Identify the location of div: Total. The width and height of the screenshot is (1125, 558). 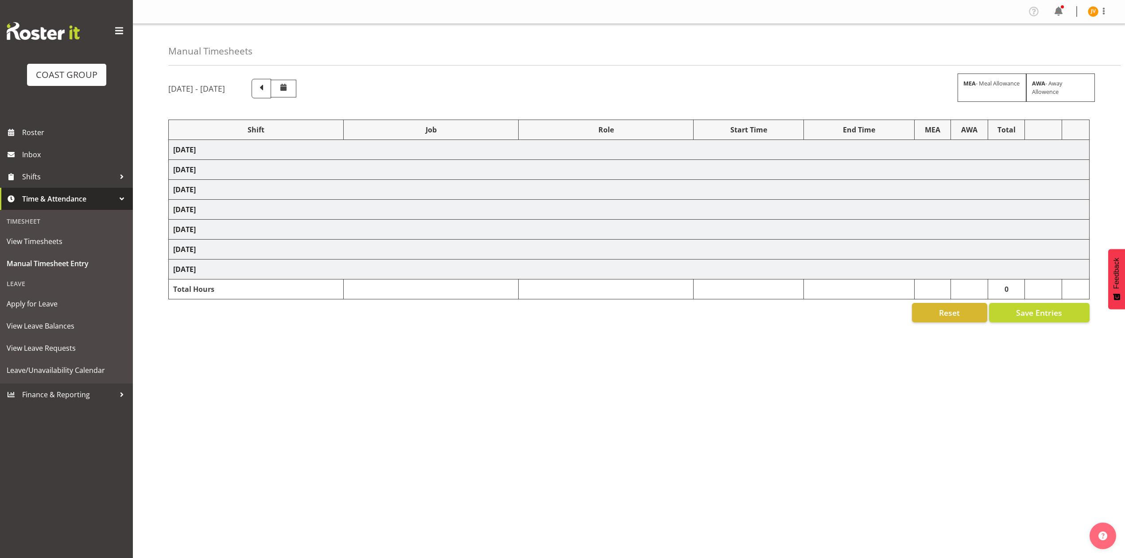
(1006, 130).